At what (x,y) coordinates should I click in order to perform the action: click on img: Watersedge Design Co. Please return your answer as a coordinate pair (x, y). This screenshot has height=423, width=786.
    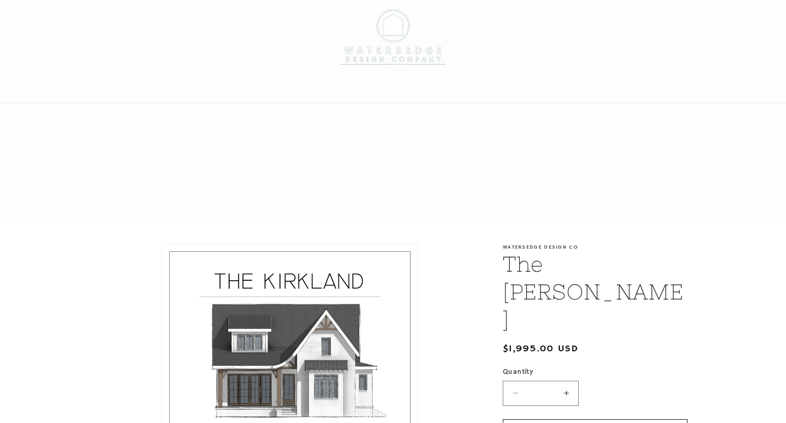
    Looking at the image, I should click on (393, 37).